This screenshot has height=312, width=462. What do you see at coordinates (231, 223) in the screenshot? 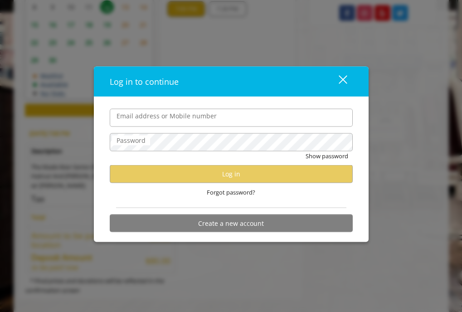
I see `button: Create a new account` at bounding box center [231, 223].